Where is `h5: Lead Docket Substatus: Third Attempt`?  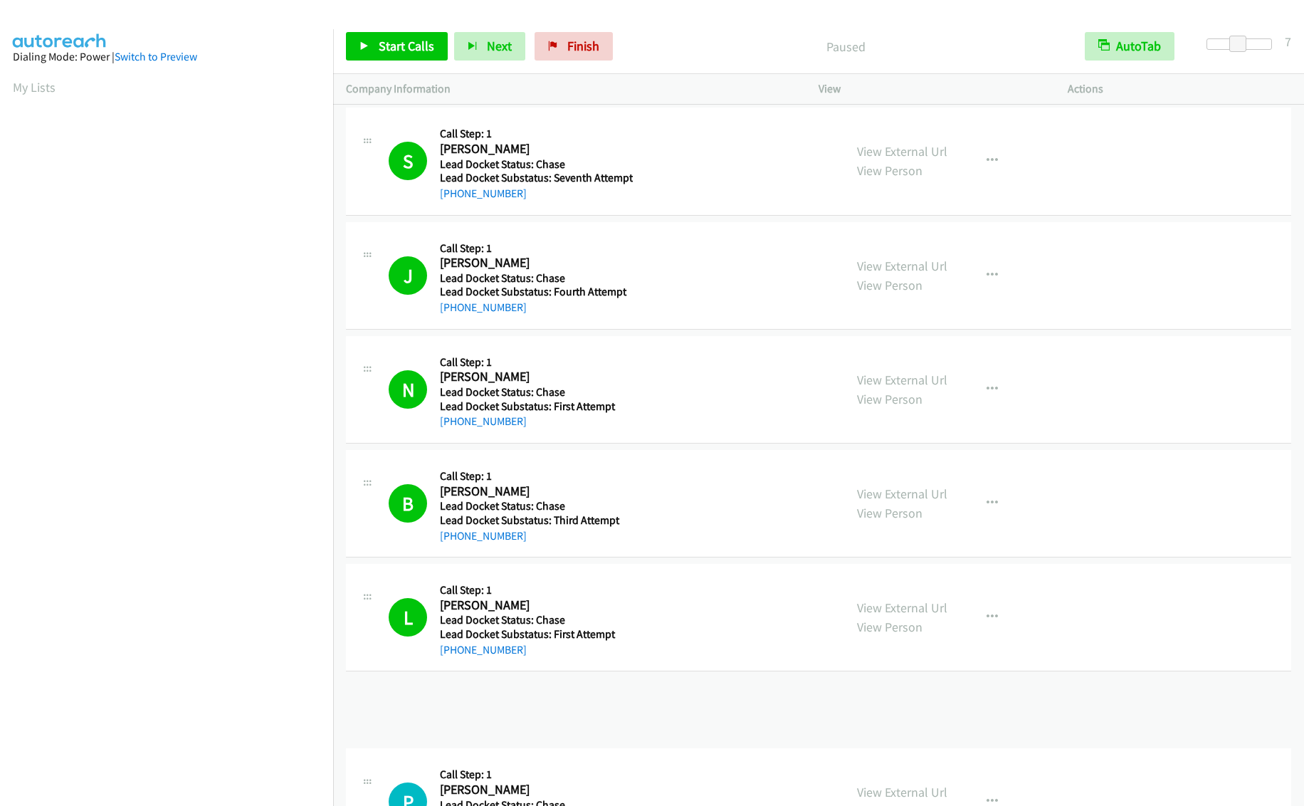
h5: Lead Docket Substatus: Third Attempt is located at coordinates (534, 520).